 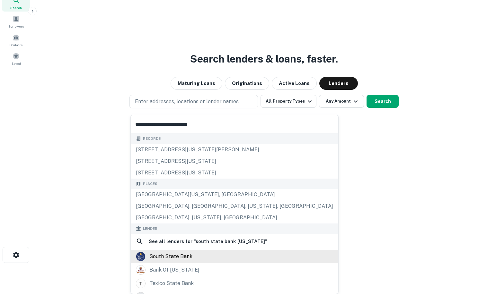 I want to click on a: texico state bank, so click(x=234, y=284).